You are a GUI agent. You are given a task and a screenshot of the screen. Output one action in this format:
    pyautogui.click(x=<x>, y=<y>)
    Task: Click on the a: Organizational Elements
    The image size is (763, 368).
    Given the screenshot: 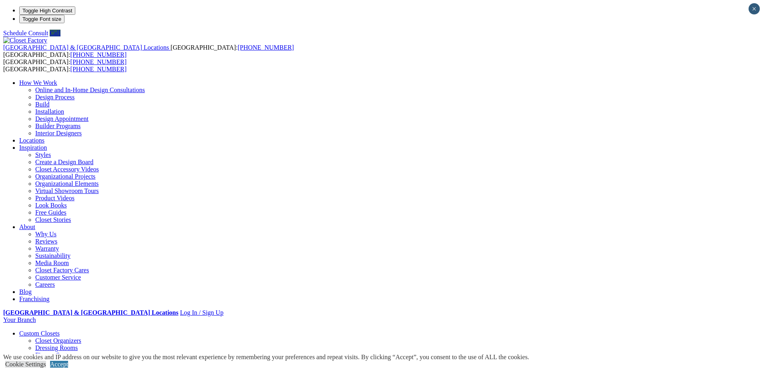 What is the action you would take?
    pyautogui.click(x=67, y=183)
    